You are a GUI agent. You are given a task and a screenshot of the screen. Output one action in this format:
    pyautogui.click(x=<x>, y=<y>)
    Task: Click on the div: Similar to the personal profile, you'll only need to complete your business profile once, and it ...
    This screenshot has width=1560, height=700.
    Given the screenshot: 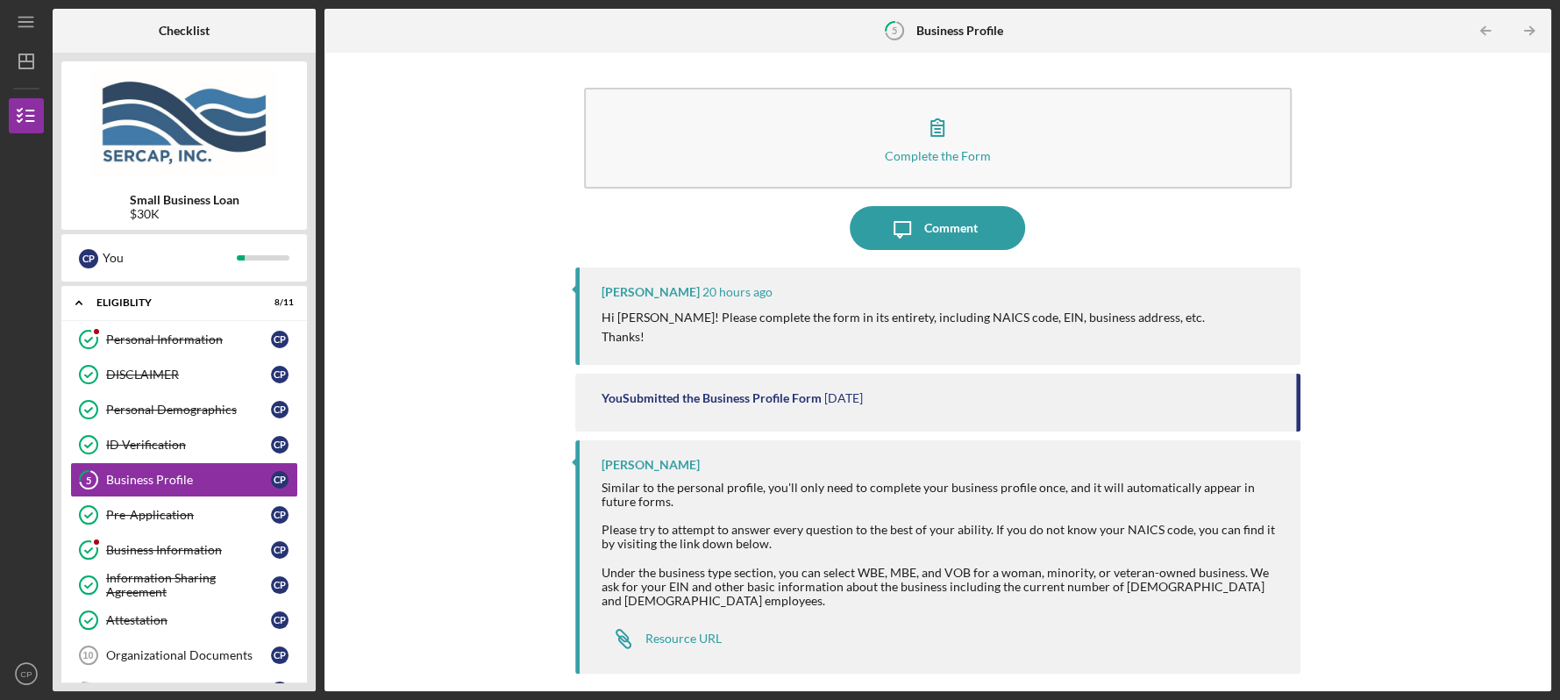 What is the action you would take?
    pyautogui.click(x=942, y=544)
    